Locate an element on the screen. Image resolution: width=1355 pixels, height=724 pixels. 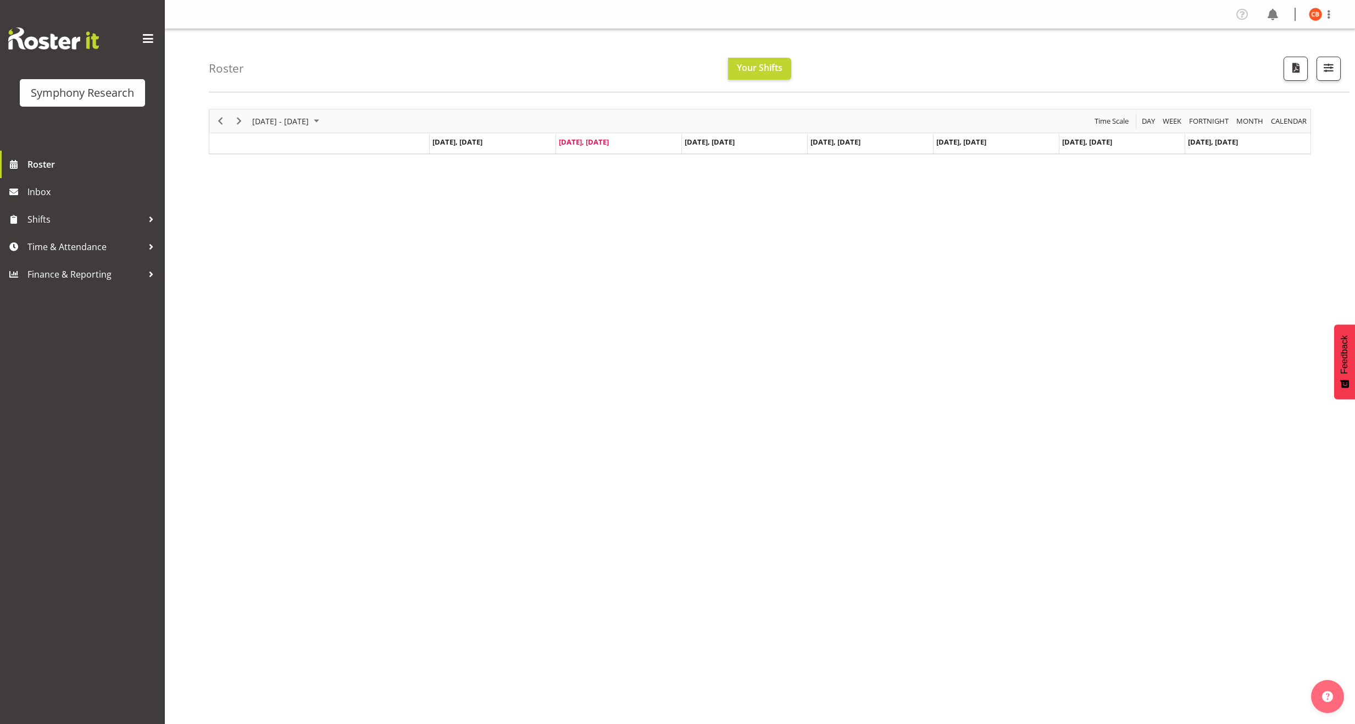
span: Shifts is located at coordinates (85, 219).